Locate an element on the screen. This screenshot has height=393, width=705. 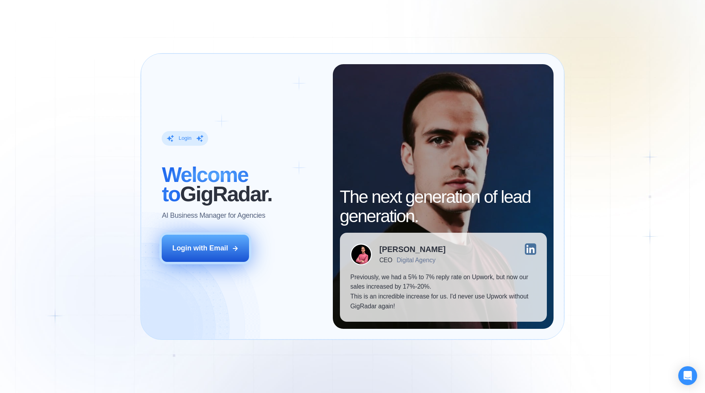
h2: The next generation of lead generation. is located at coordinates (444, 206).